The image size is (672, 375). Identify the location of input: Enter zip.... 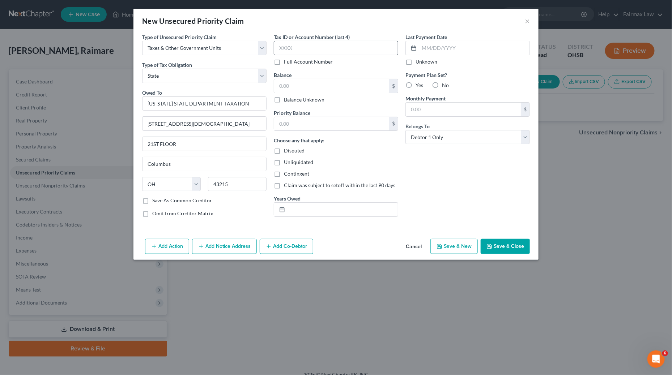
(237, 184).